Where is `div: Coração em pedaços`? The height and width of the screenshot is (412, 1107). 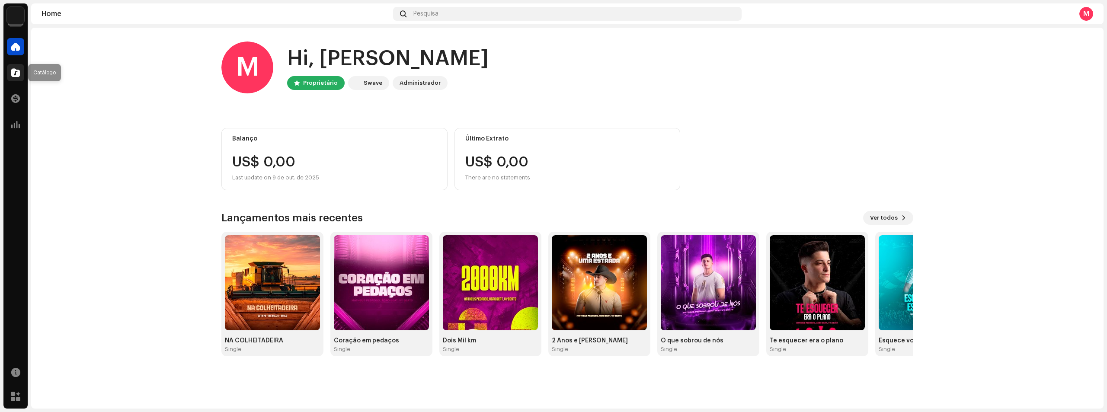 div: Coração em pedaços is located at coordinates (381, 341).